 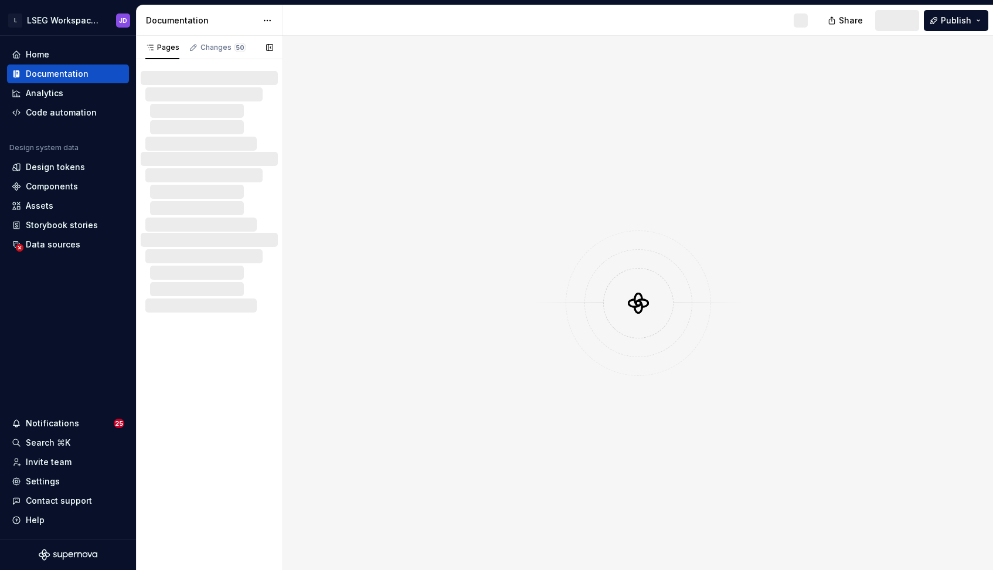 What do you see at coordinates (52, 423) in the screenshot?
I see `div: Notifications` at bounding box center [52, 423].